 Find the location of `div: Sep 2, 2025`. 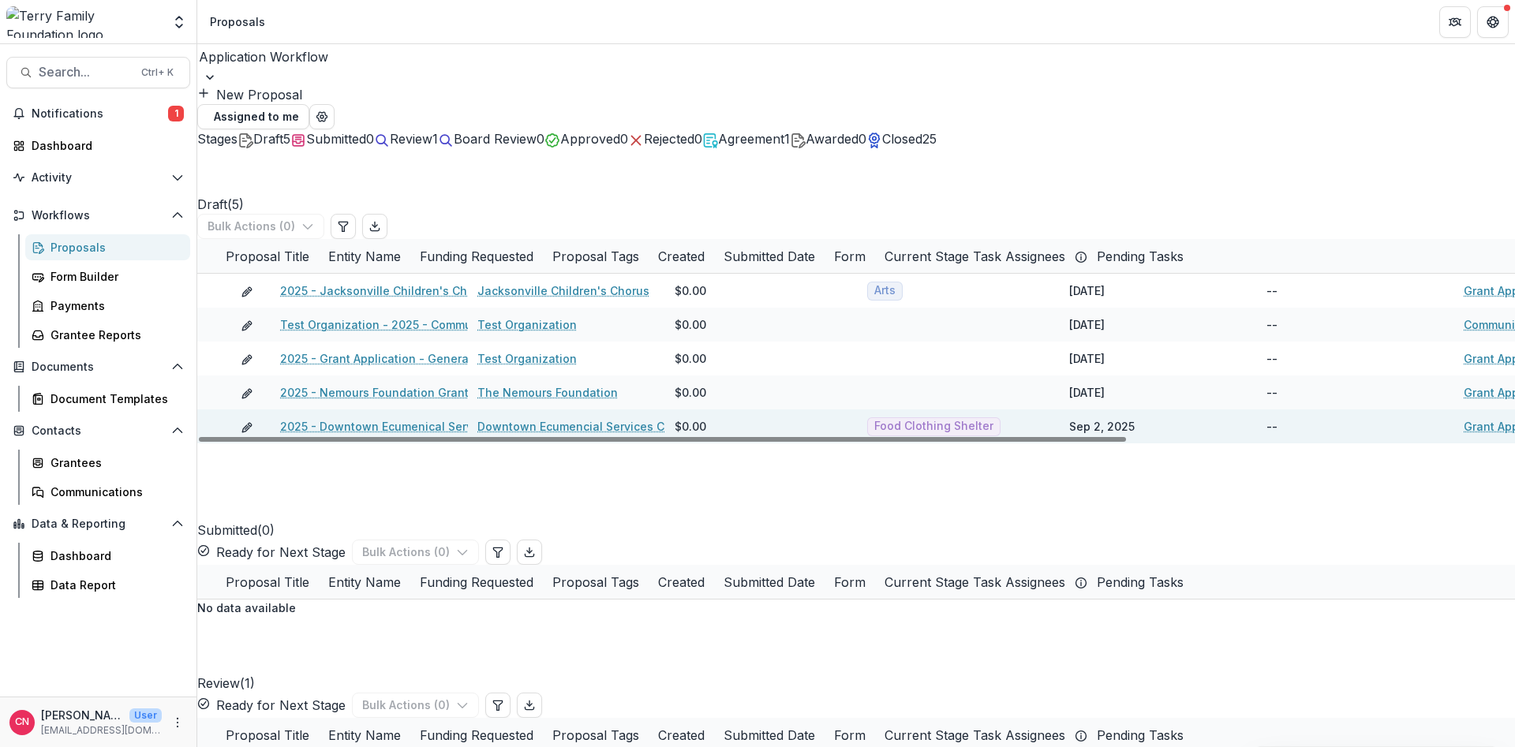

div: Sep 2, 2025 is located at coordinates (1102, 426).